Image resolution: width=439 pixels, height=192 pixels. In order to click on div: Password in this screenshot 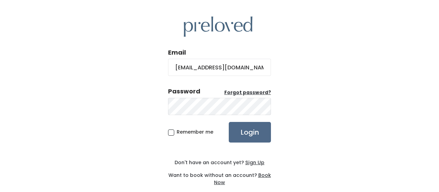, I will do `click(184, 91)`.